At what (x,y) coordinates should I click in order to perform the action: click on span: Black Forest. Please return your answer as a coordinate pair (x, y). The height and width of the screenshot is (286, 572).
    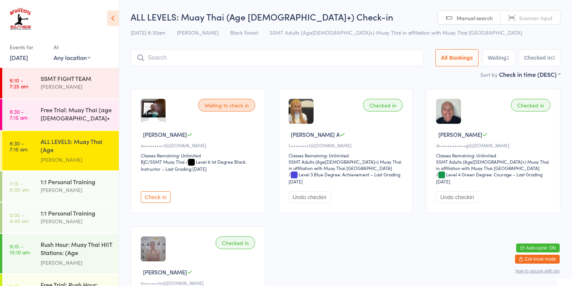
    Looking at the image, I should click on (244, 32).